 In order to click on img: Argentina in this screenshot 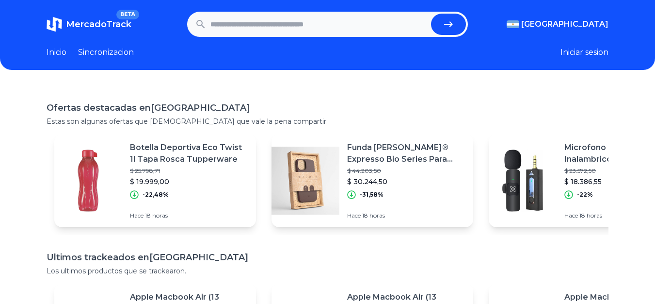, I will do `click(513, 24)`.